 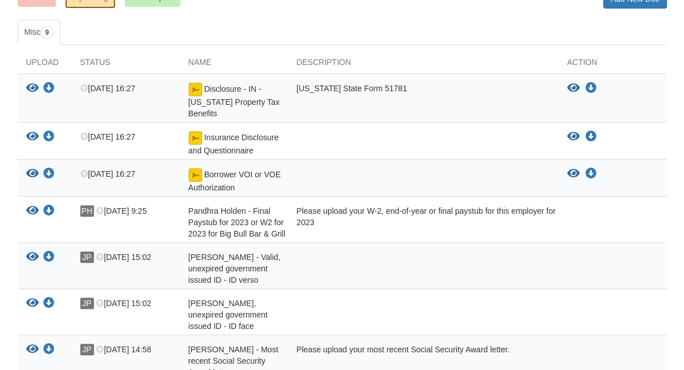 What do you see at coordinates (39, 32) in the screenshot?
I see `a: Misc` at bounding box center [39, 32].